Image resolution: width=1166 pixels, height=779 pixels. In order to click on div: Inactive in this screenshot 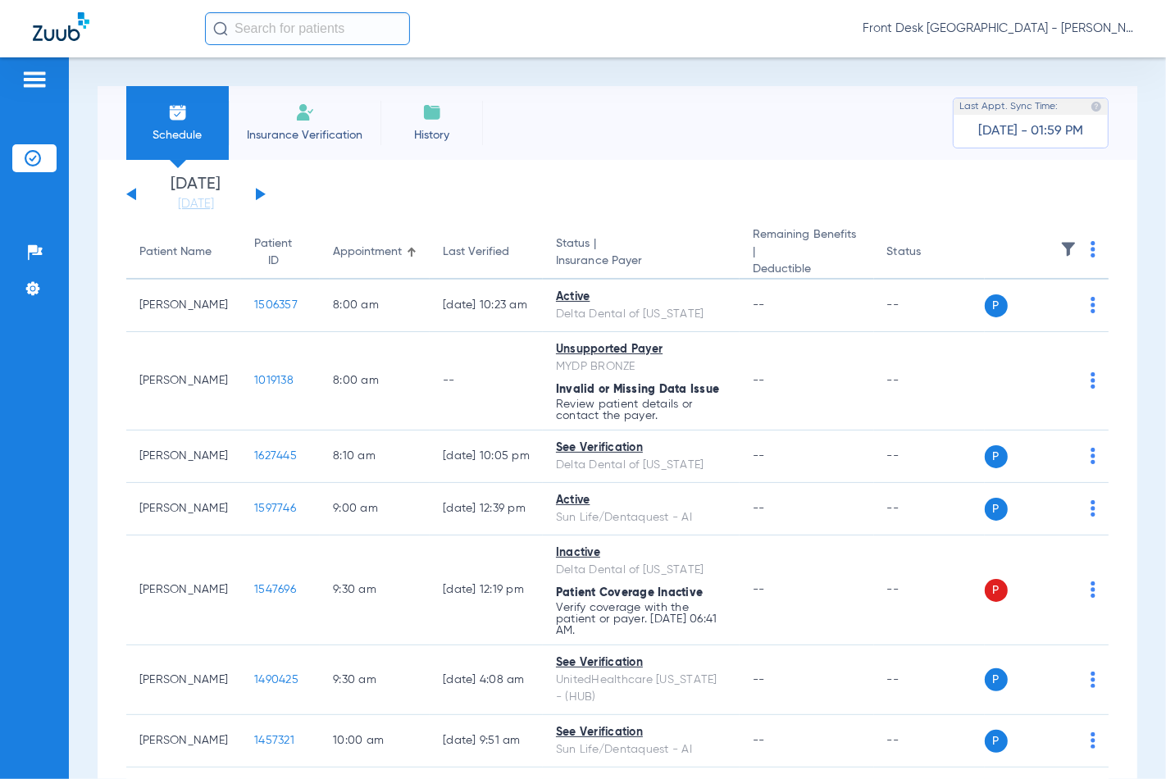, I will do `click(641, 553)`.